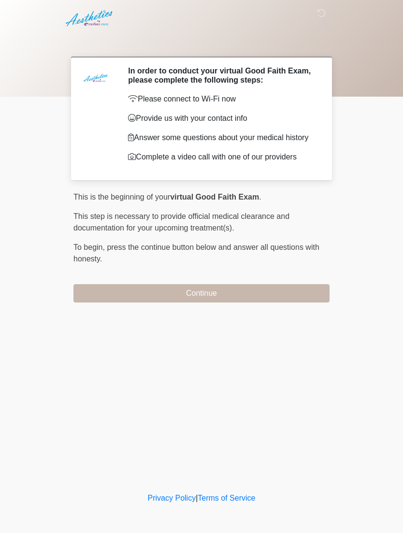 The width and height of the screenshot is (403, 533). Describe the element at coordinates (181, 222) in the screenshot. I see `span: This step is necessary to provide official medical clearance and documentation for your upcoming ...` at that location.